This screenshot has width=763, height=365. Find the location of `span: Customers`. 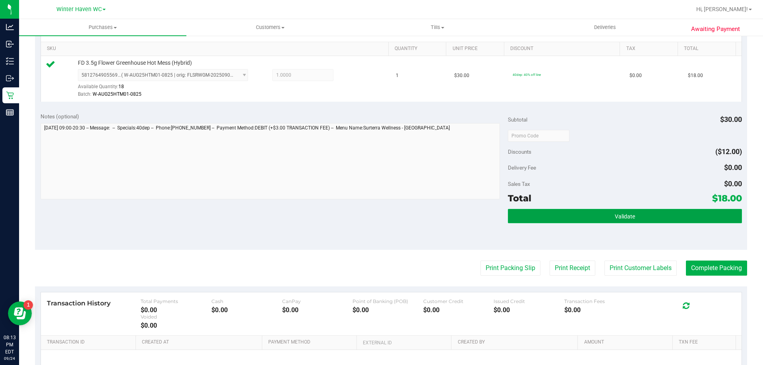

span: Customers is located at coordinates (270, 27).